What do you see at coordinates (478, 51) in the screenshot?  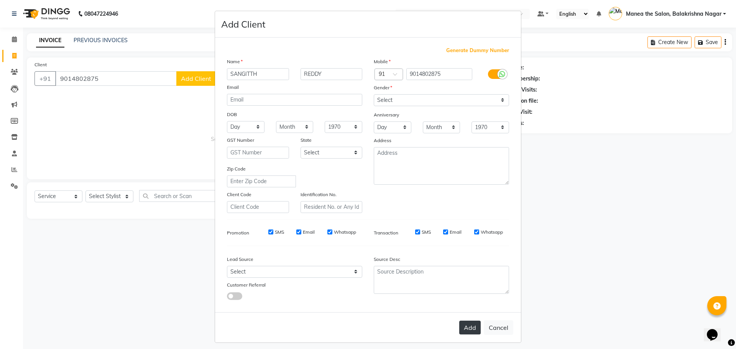 I see `span: Generate Dummy Number` at bounding box center [478, 51].